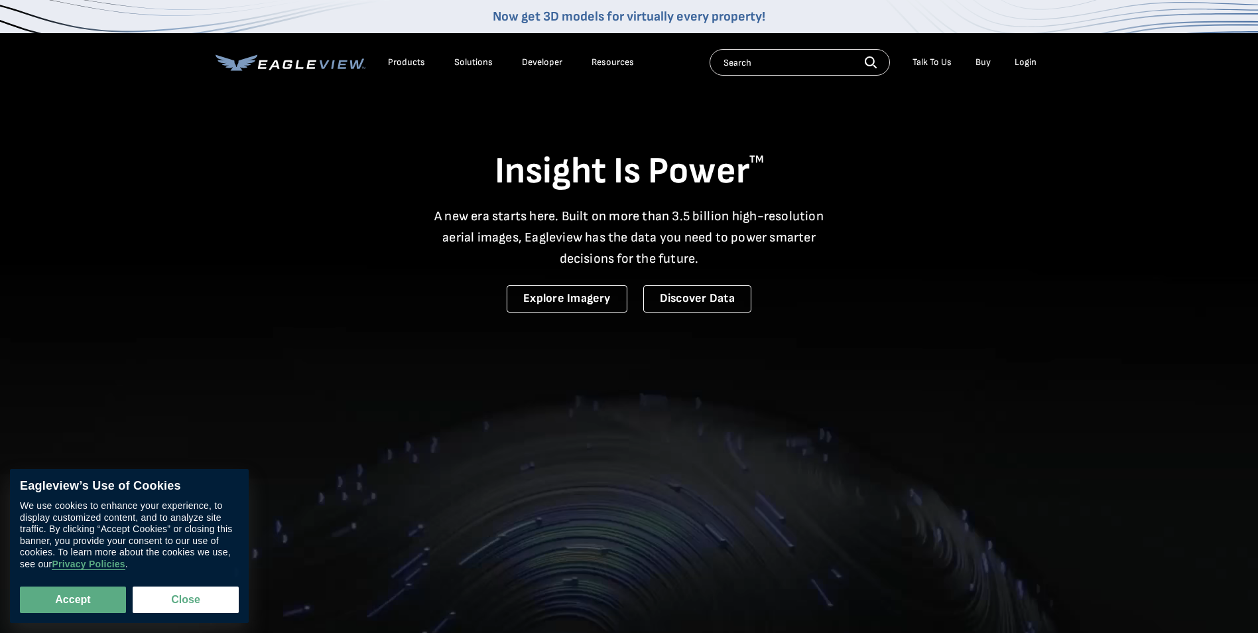 This screenshot has height=633, width=1258. What do you see at coordinates (932, 62) in the screenshot?
I see `div: Talk To Us` at bounding box center [932, 62].